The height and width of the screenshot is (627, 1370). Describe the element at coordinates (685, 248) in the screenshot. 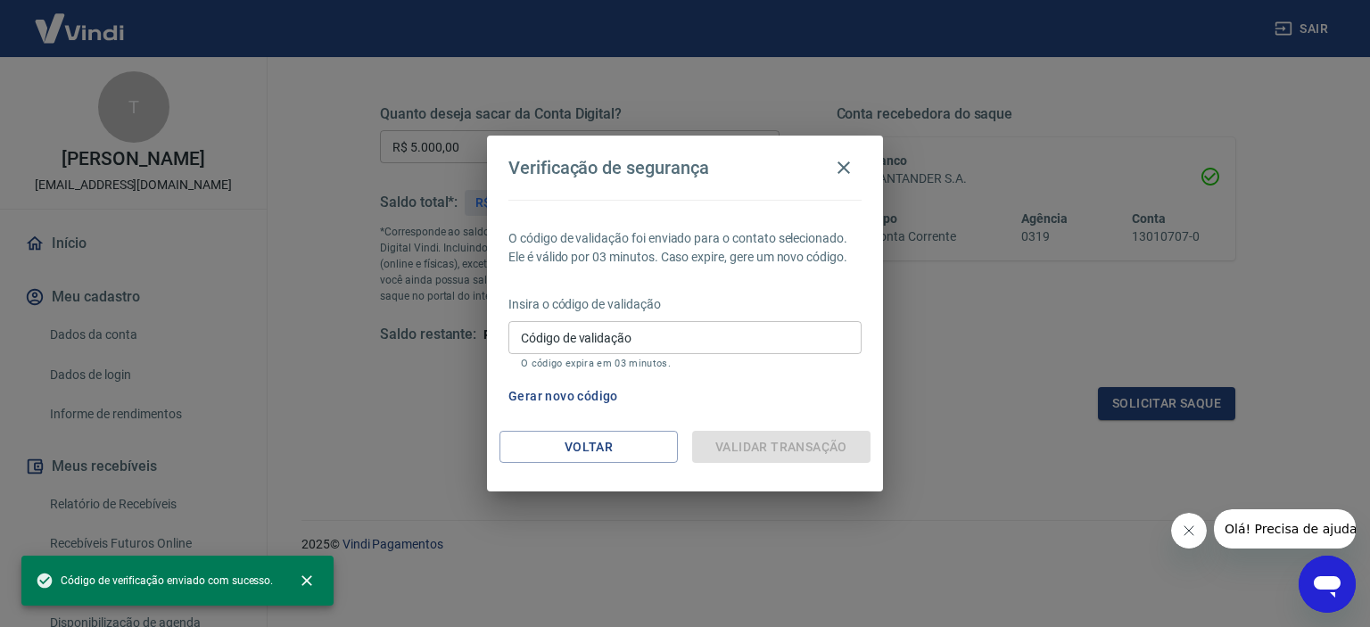

I see `p: O código de validação foi enviado para o contato selecionado. Ele é válido por 03 minutos. Caso e...` at that location.